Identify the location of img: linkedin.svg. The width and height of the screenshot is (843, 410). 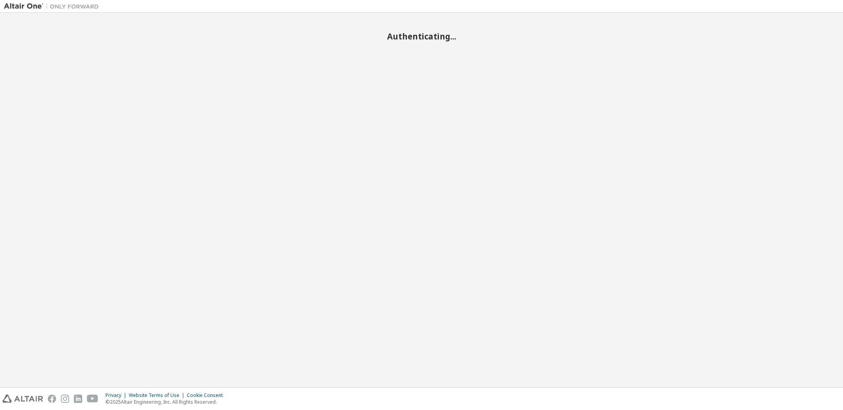
(78, 399).